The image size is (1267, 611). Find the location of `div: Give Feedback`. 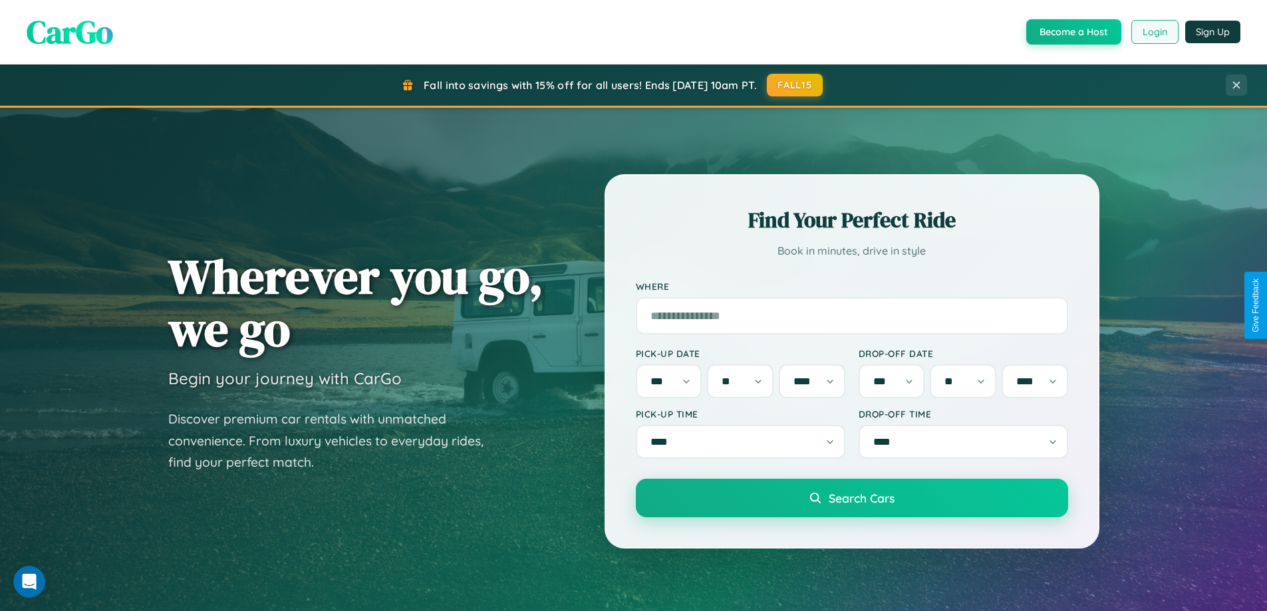

div: Give Feedback is located at coordinates (1256, 305).